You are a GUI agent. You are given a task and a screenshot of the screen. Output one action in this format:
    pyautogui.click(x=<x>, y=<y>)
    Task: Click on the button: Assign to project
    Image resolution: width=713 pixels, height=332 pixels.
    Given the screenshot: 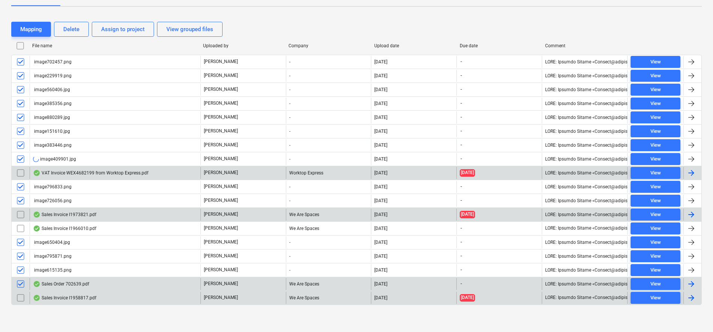 What is the action you would take?
    pyautogui.click(x=123, y=29)
    